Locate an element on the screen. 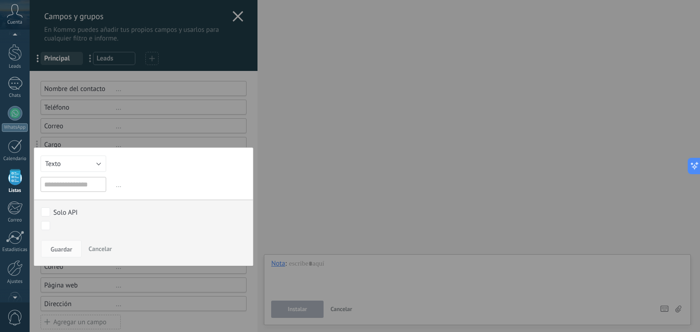 The width and height of the screenshot is (700, 332). span: Cancelar is located at coordinates (100, 249).